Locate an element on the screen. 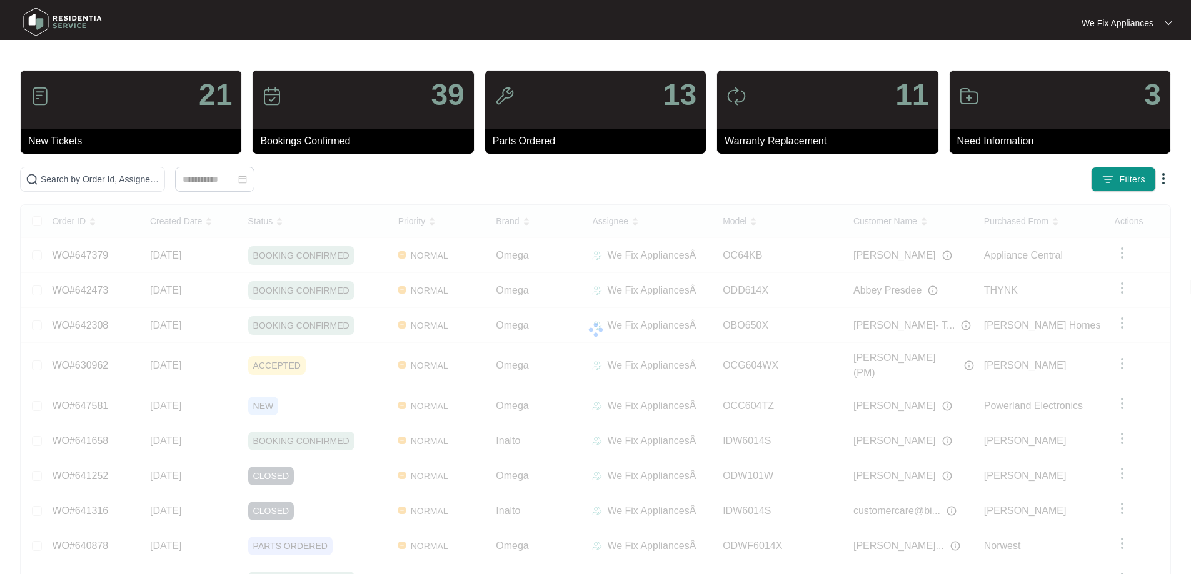 The width and height of the screenshot is (1191, 574). p: Warranty Replacement is located at coordinates (831, 141).